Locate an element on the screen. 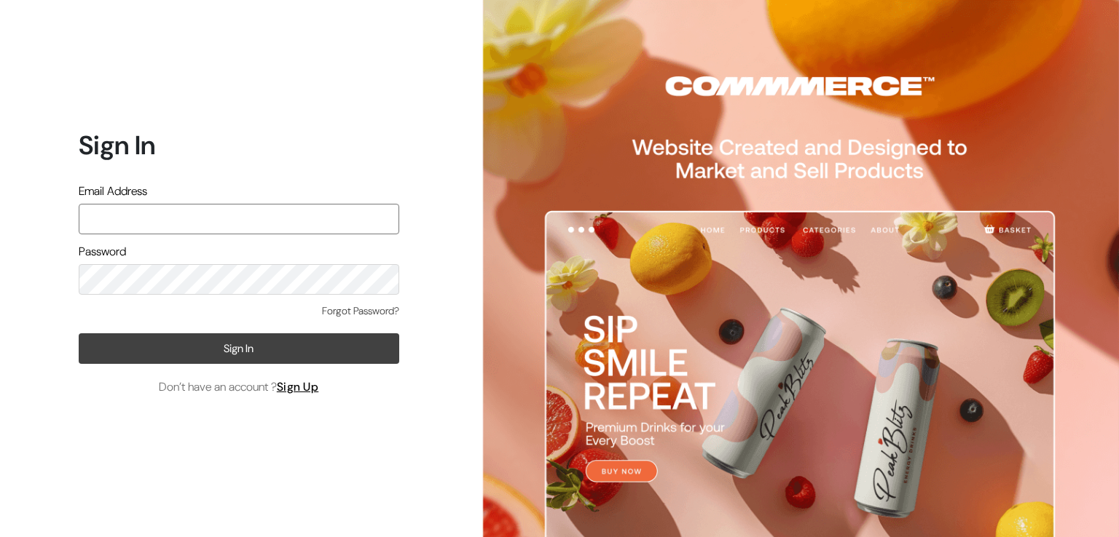  a: Forgot Password? is located at coordinates (360, 311).